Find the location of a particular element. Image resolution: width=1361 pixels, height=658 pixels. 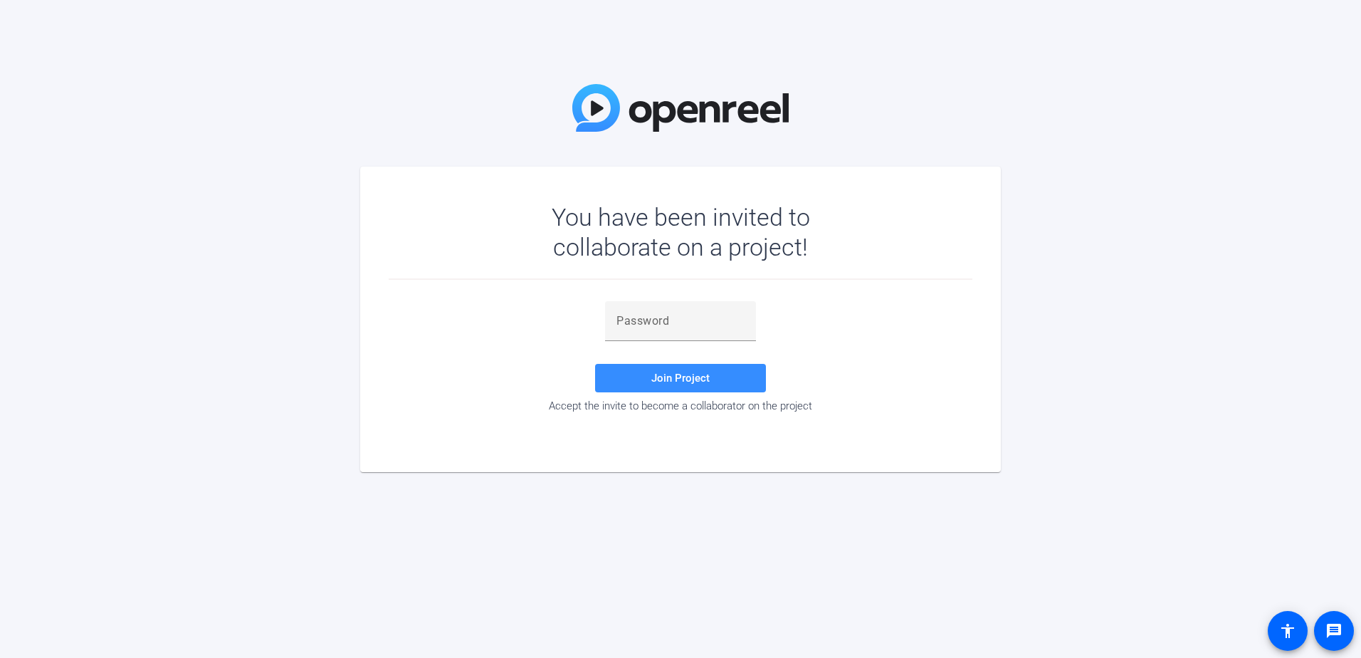

img: OpenReel Logo is located at coordinates (680, 107).